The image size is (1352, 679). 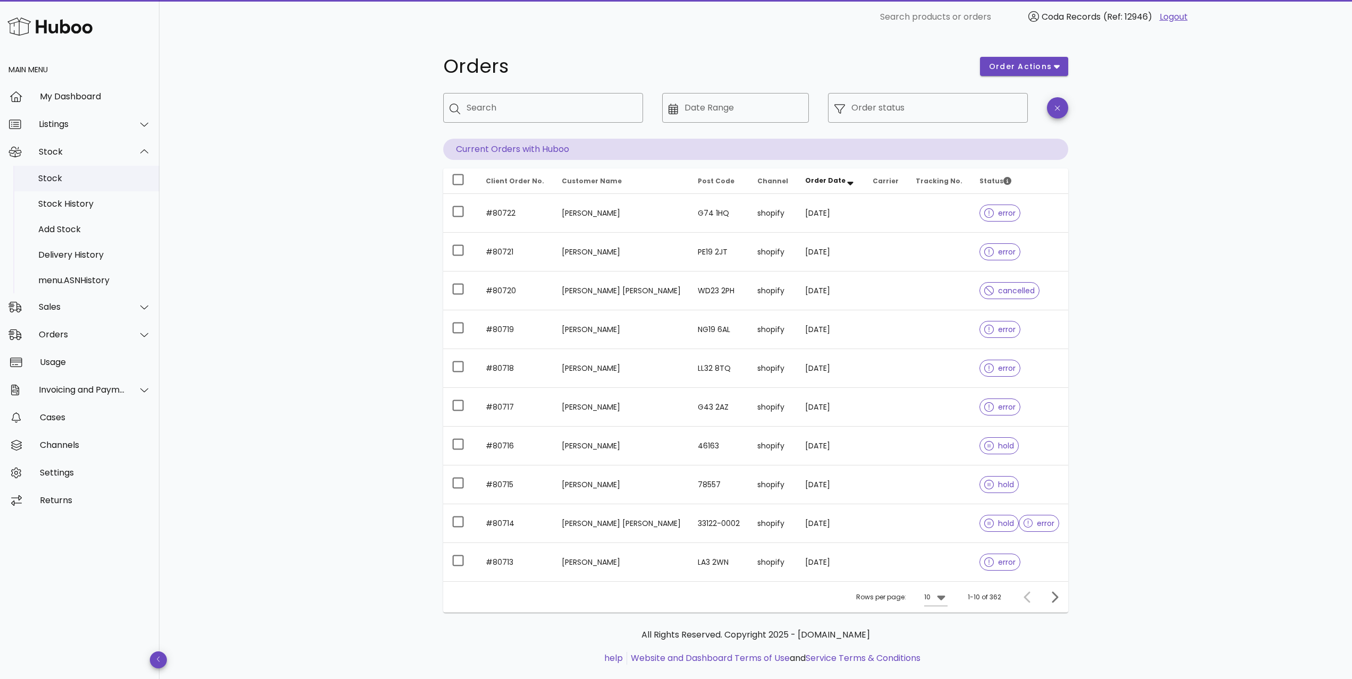 What do you see at coordinates (716, 181) in the screenshot?
I see `span: Post Code` at bounding box center [716, 181].